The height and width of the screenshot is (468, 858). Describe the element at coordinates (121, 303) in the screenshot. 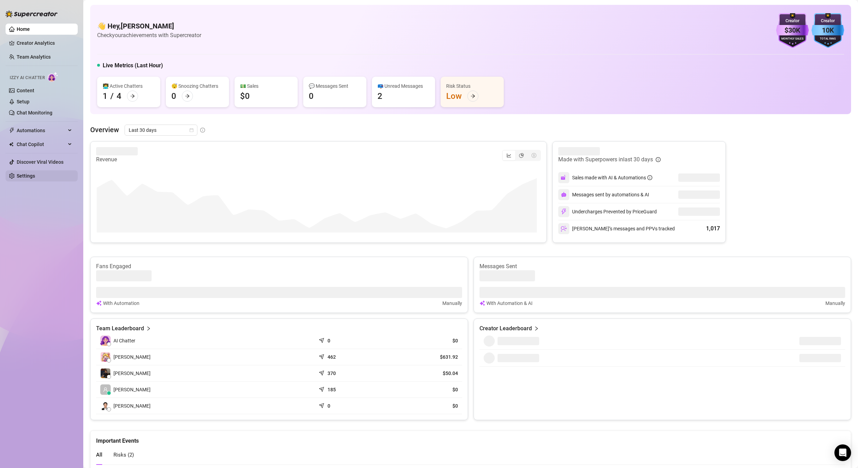

I see `article: With Automation` at that location.